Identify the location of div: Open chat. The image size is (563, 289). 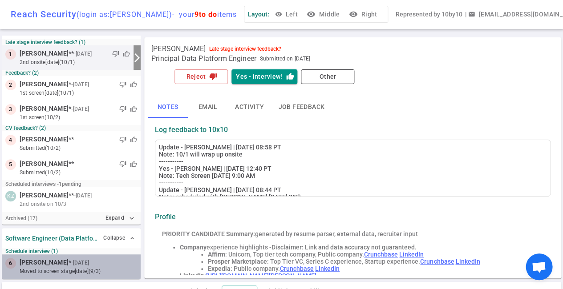
(539, 267).